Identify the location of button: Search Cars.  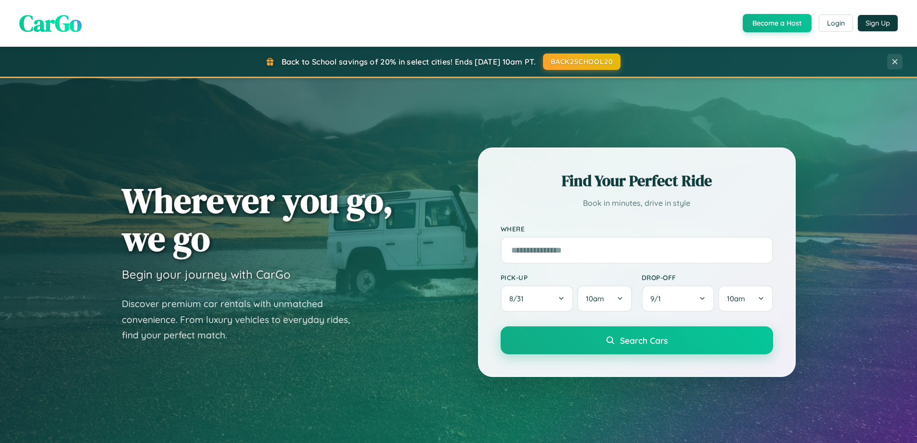
(637, 340).